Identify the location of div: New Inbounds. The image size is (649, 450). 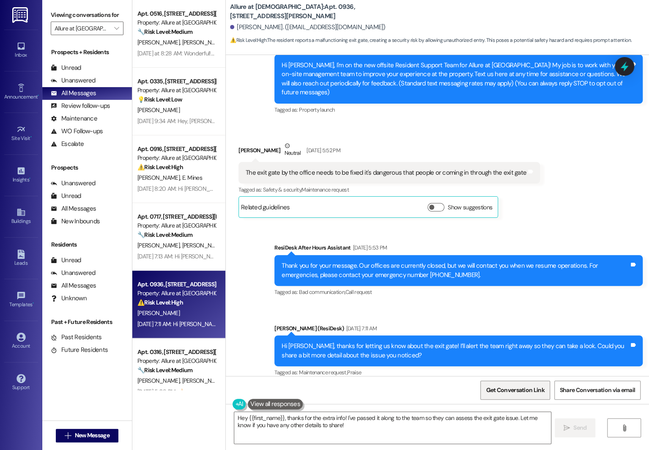
(75, 221).